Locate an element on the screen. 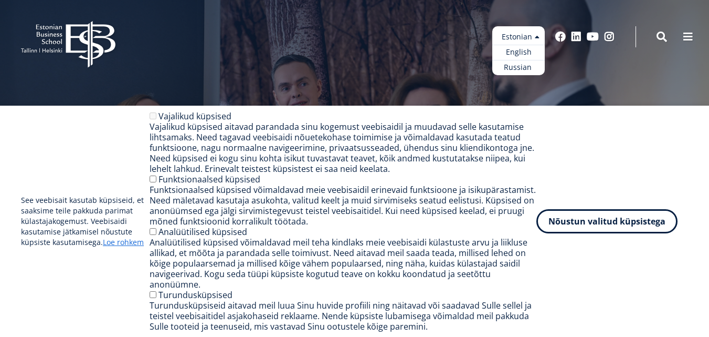  p: See veebisait kasutab küpsiseid, et saaksime teile pakkuda parimat külastajakogemust. Veebisaidi ... is located at coordinates (85, 221).